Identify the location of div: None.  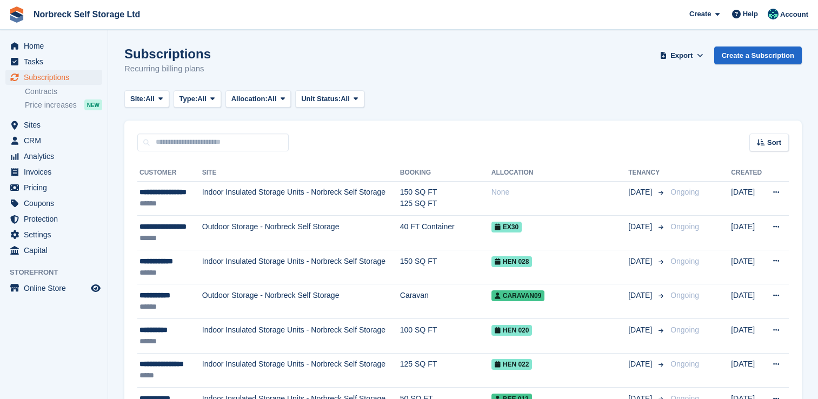
(559, 192).